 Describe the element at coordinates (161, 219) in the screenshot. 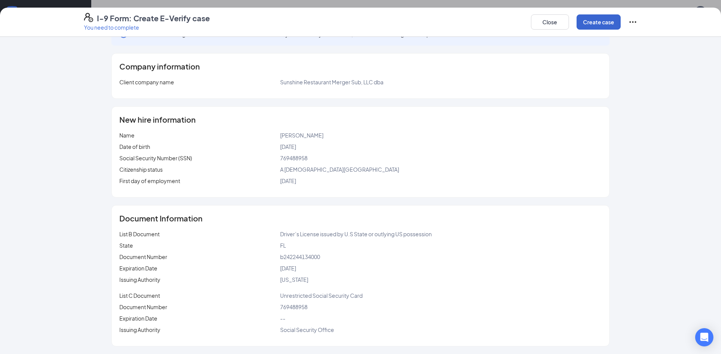

I see `span: Document Information` at that location.